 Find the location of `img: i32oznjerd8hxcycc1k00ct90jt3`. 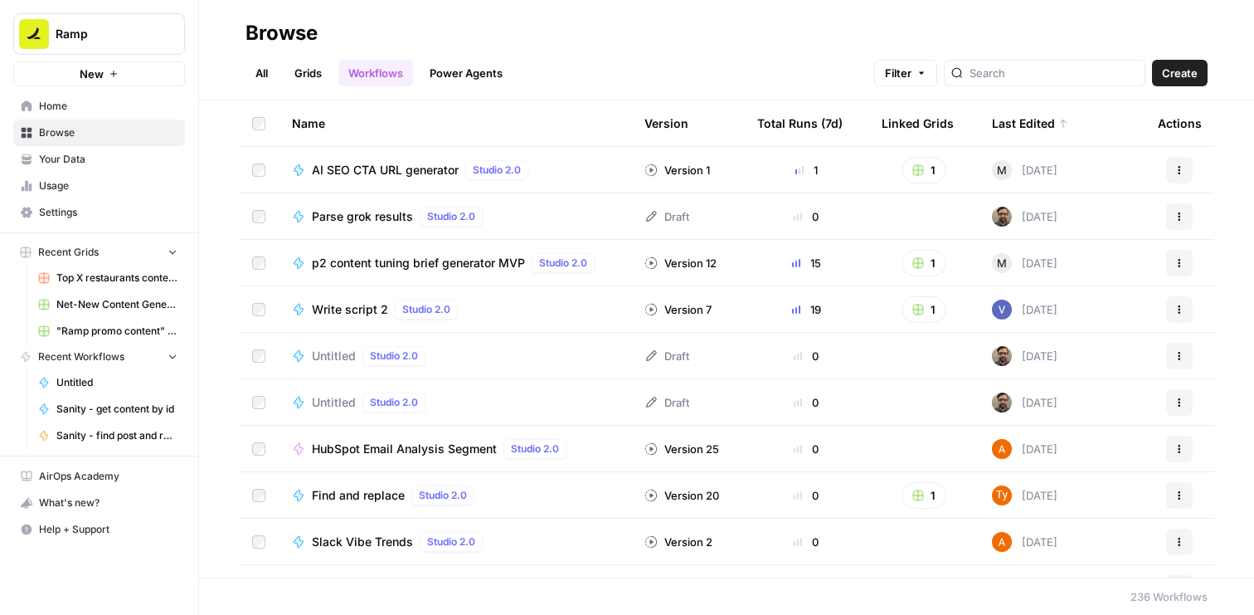

img: i32oznjerd8hxcycc1k00ct90jt3 is located at coordinates (1002, 542).